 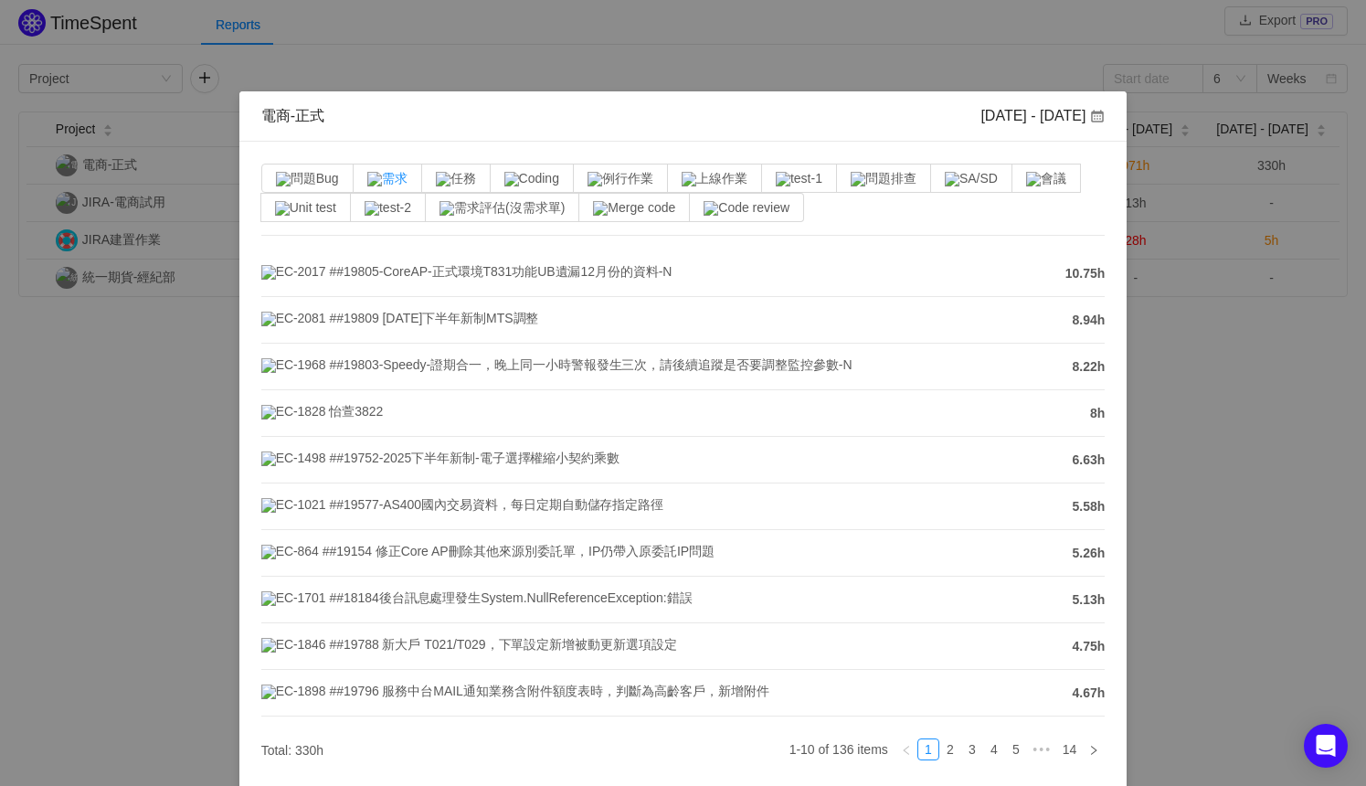 I want to click on li: 14, so click(x=1070, y=749).